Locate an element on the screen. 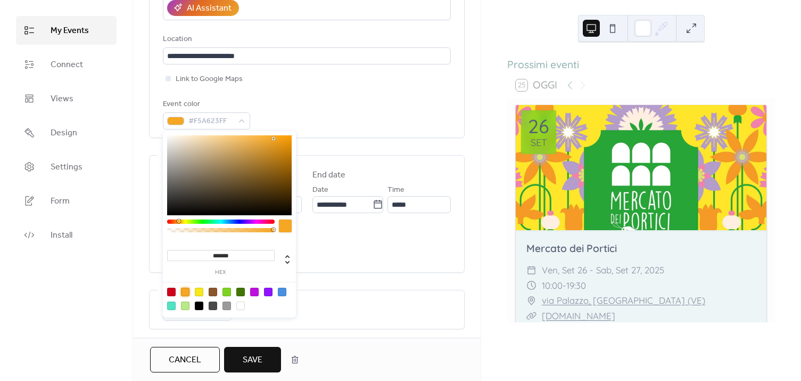  a: Mercato dei Portici is located at coordinates (572, 248).